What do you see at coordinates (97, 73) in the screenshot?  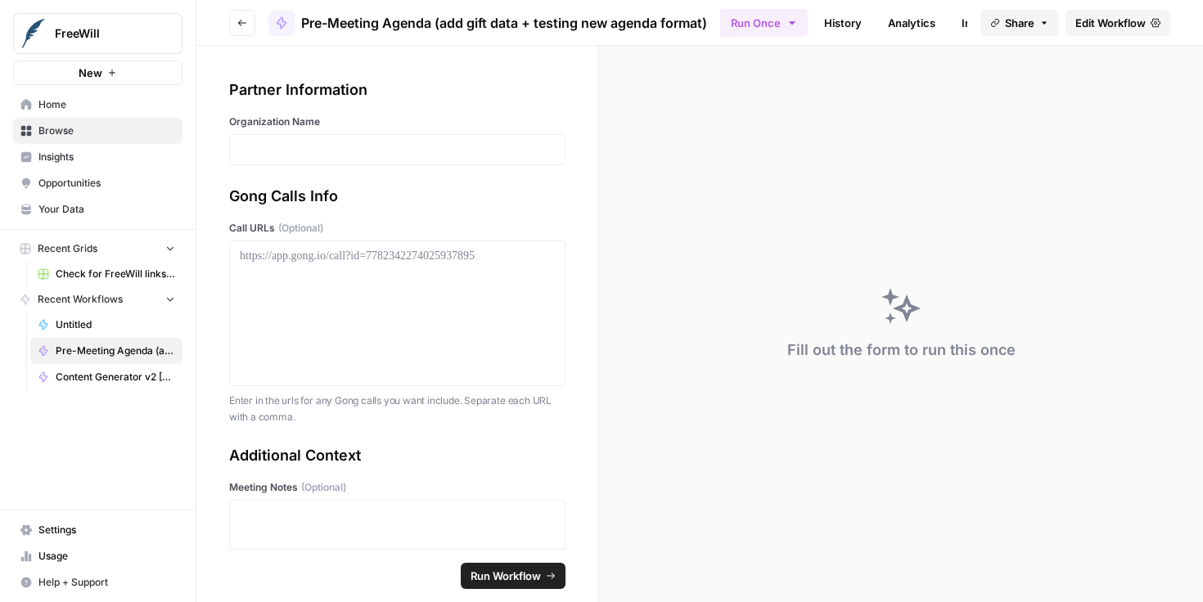 I see `button: New` at bounding box center [97, 73].